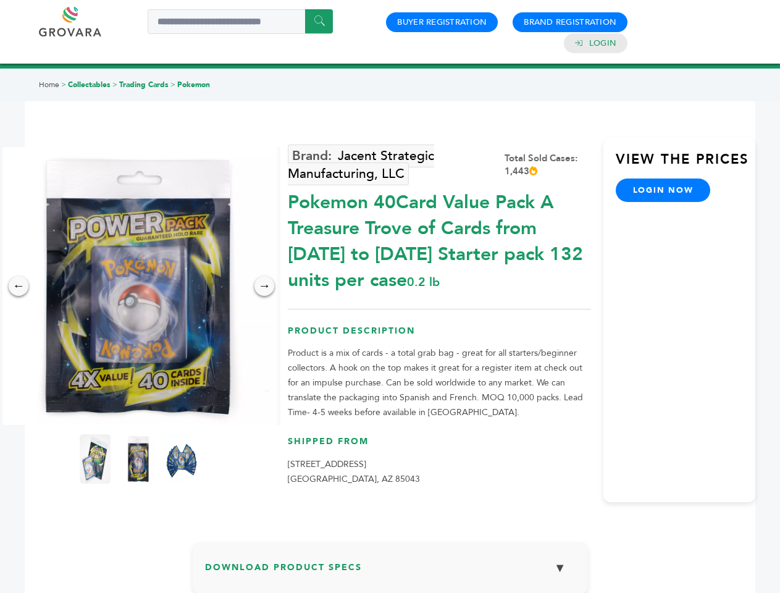 The image size is (780, 593). I want to click on span: 0.2 lb, so click(423, 282).